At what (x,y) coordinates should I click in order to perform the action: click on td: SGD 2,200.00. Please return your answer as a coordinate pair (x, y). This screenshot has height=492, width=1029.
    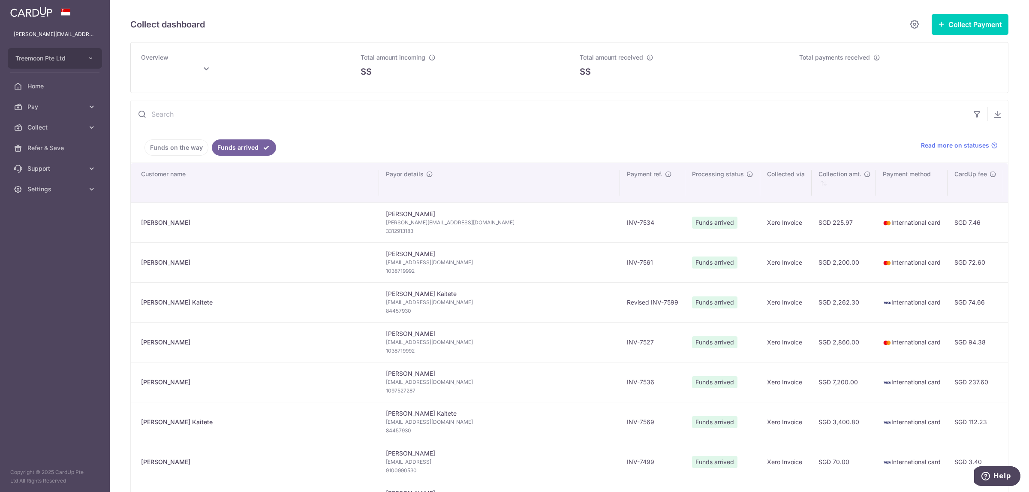
    Looking at the image, I should click on (844, 262).